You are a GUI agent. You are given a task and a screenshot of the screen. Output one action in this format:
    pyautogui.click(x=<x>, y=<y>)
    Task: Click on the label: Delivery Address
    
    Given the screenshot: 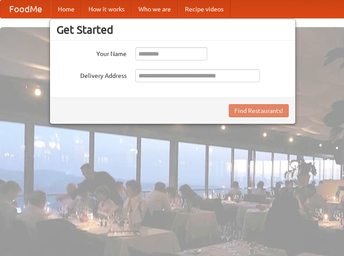 What is the action you would take?
    pyautogui.click(x=91, y=74)
    